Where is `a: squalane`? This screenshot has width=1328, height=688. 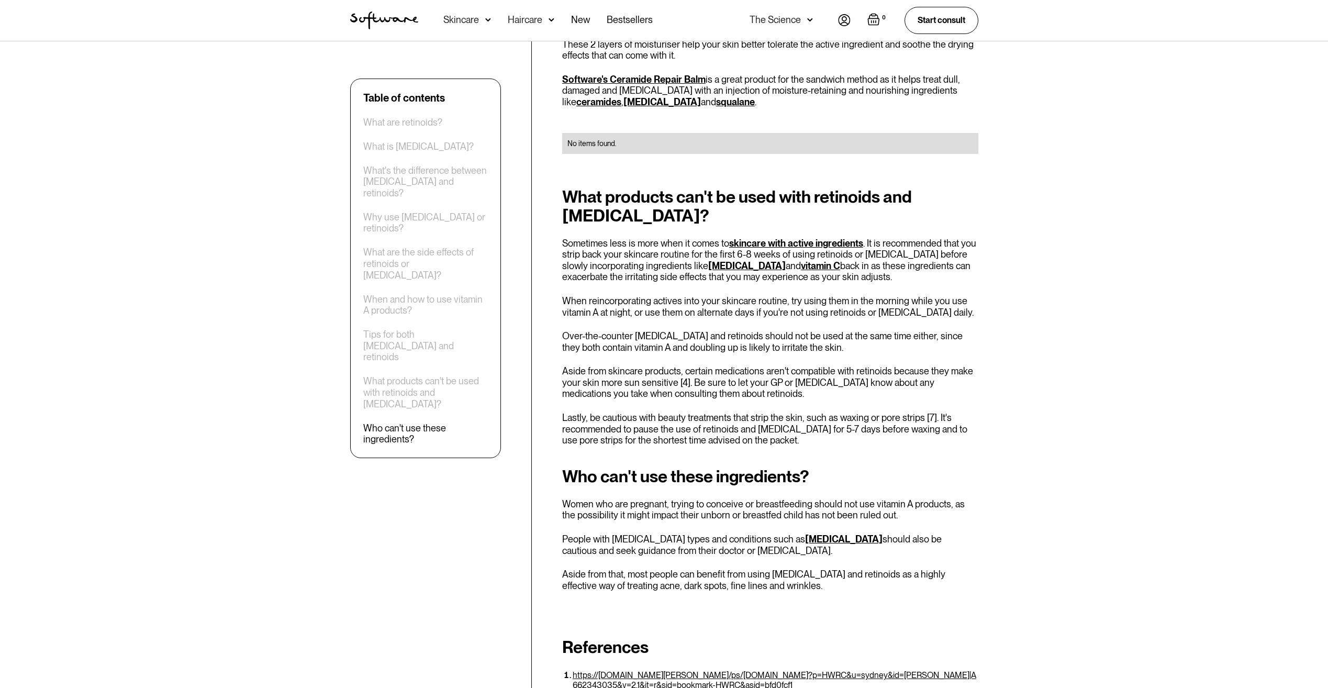
a: squalane is located at coordinates (736, 102).